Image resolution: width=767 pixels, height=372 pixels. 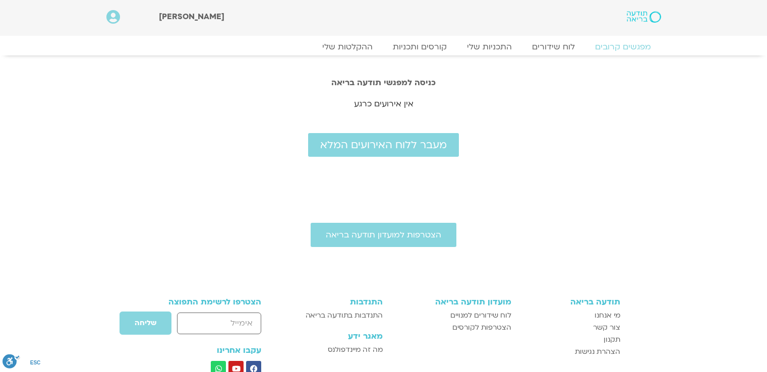 I want to click on span: מה זה מיינדפולנס, so click(x=355, y=350).